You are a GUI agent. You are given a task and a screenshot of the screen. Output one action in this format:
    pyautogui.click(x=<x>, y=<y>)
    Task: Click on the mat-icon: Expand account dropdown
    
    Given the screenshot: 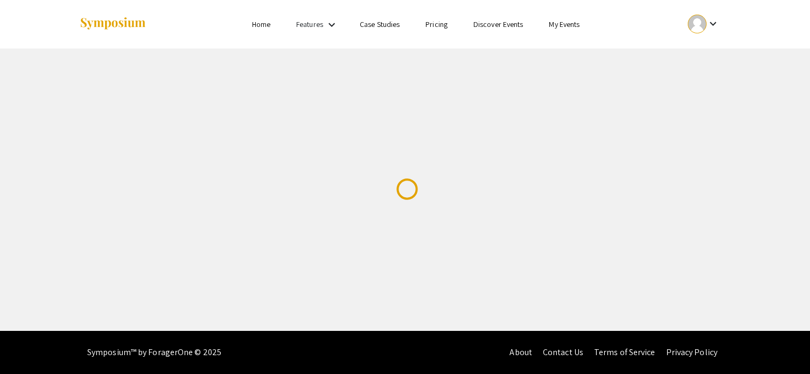 What is the action you would take?
    pyautogui.click(x=713, y=24)
    